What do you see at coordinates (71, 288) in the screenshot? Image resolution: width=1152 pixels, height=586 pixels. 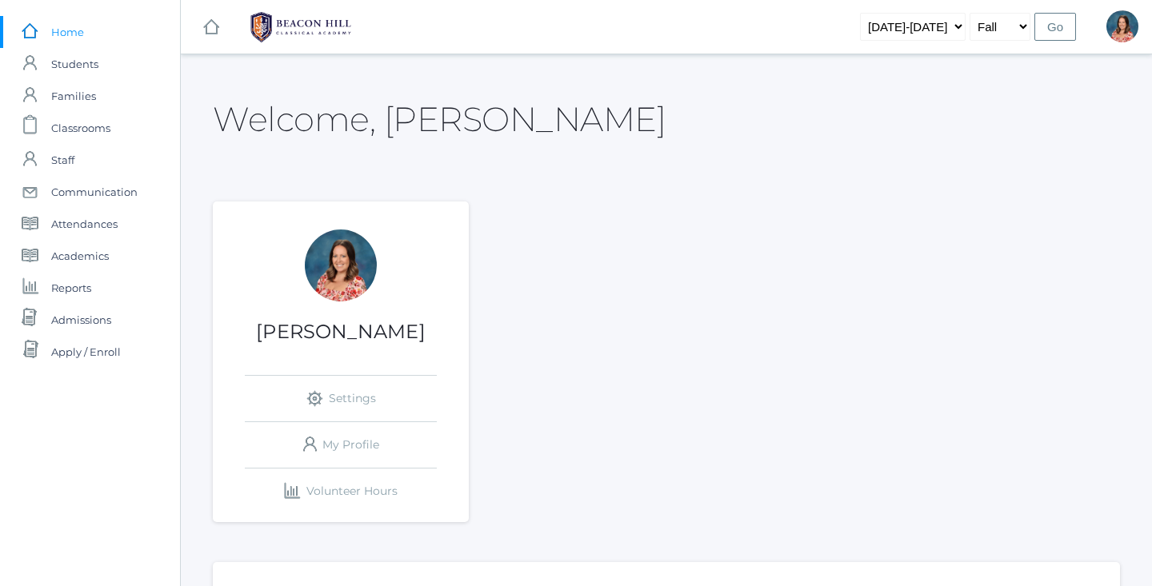 I see `span: Reports` at bounding box center [71, 288].